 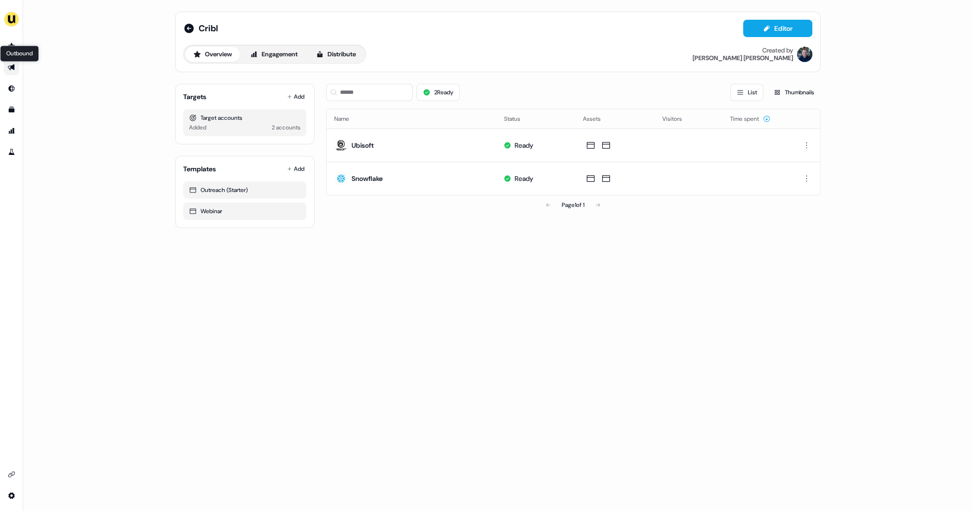 What do you see at coordinates (195, 97) in the screenshot?
I see `div: Targets` at bounding box center [195, 97].